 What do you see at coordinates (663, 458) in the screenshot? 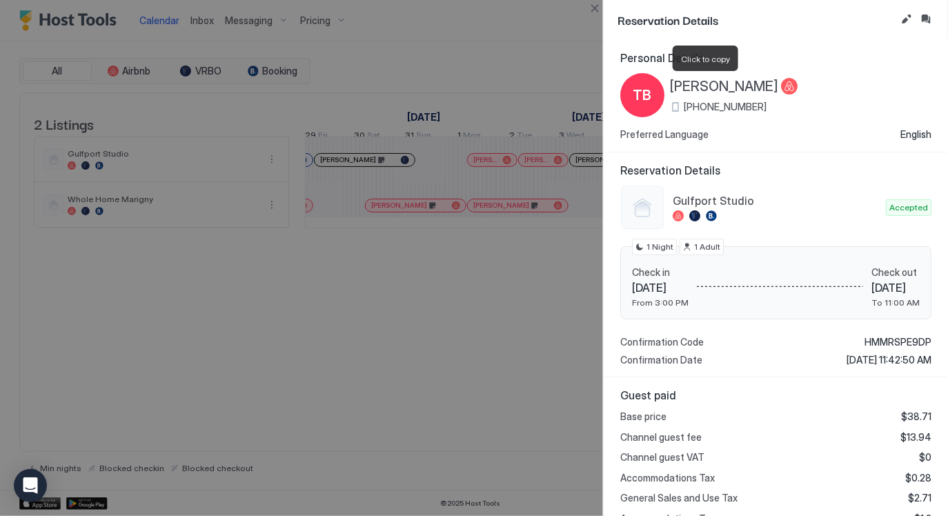
I see `span: Channel guest VAT` at bounding box center [663, 458].